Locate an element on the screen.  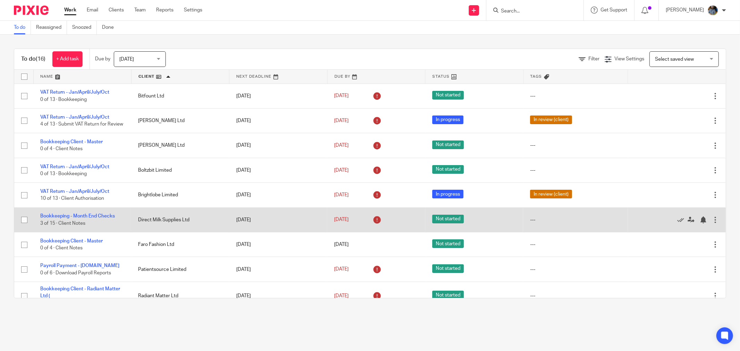
a: Mark as done is located at coordinates (682, 220).